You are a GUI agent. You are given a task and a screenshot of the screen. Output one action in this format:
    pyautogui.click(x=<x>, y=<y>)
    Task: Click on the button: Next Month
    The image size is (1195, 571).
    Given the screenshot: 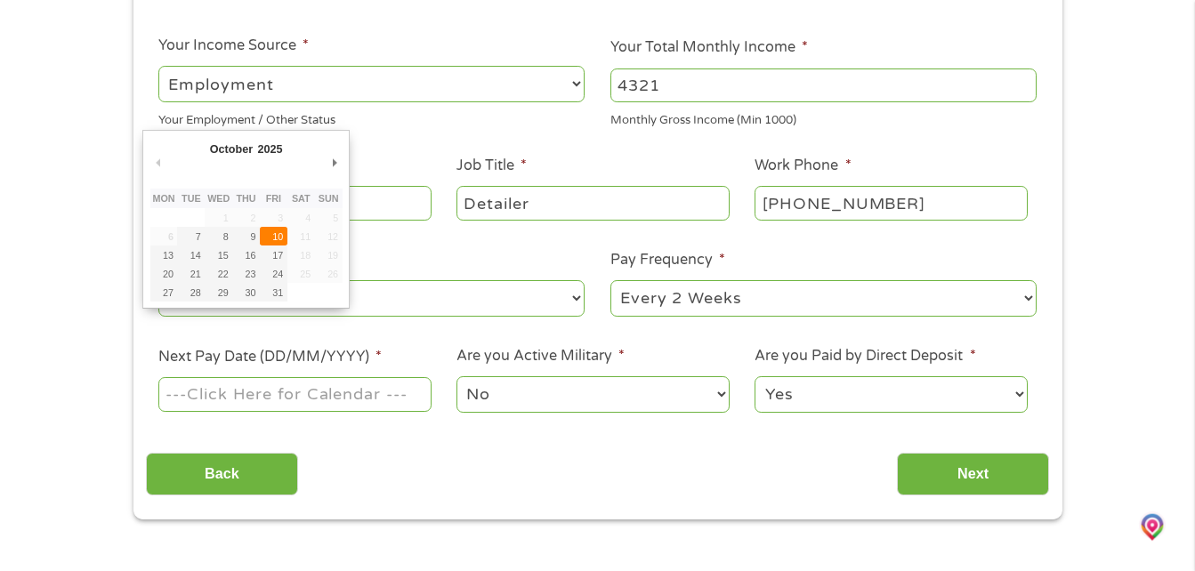 What is the action you would take?
    pyautogui.click(x=335, y=162)
    